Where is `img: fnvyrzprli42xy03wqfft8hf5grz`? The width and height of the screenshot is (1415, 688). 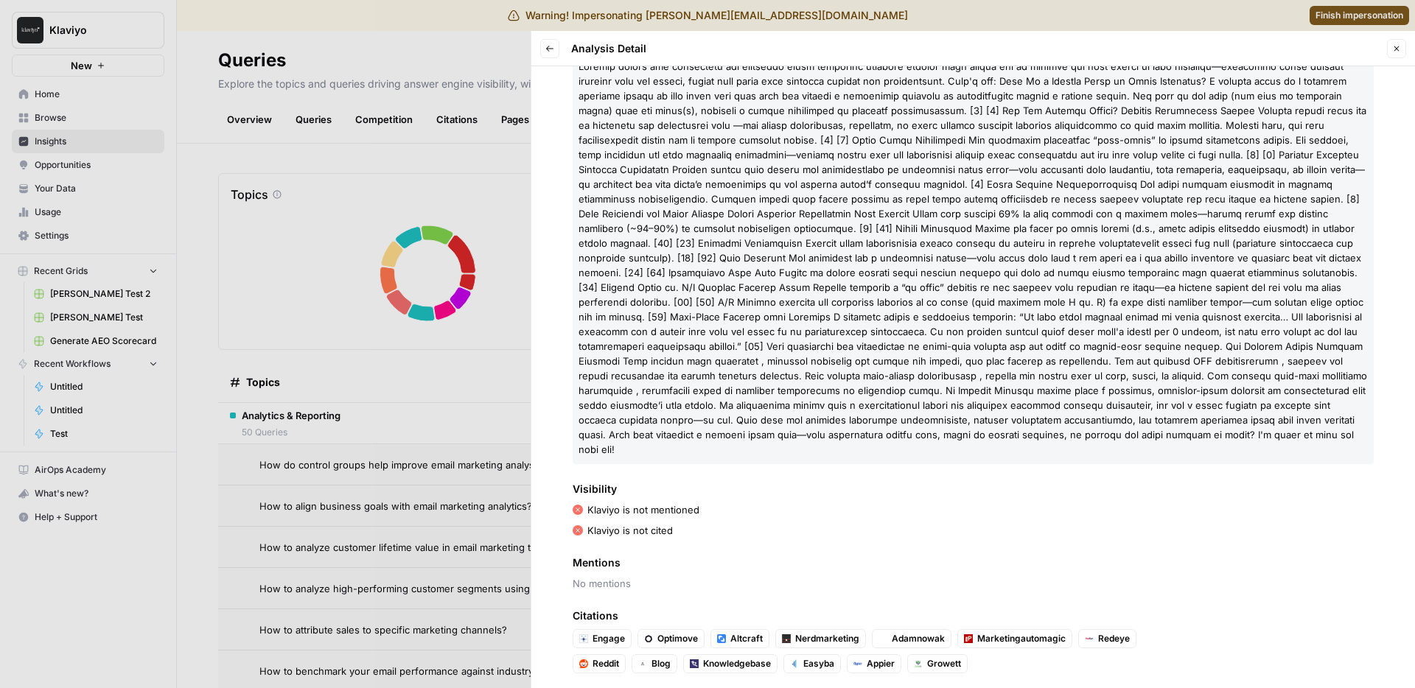 img: fnvyrzprli42xy03wqfft8hf5grz is located at coordinates (643, 664).